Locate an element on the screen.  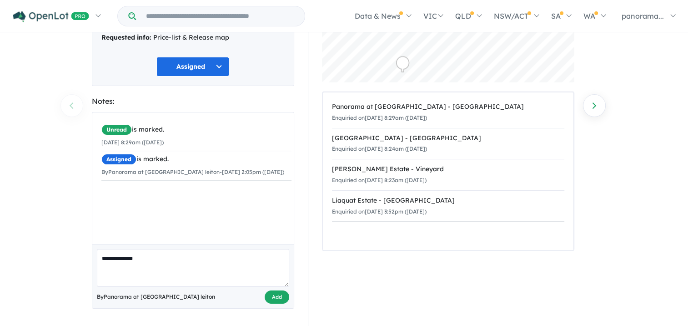
button: Assigned is located at coordinates (193, 66).